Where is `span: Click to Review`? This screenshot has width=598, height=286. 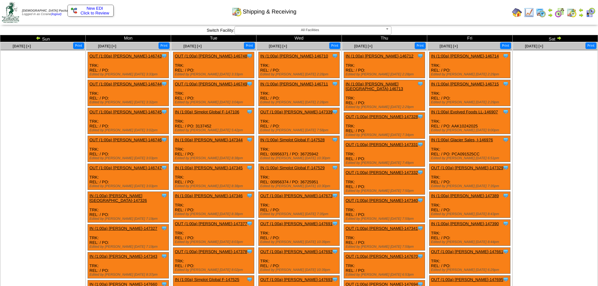 span: Click to Review is located at coordinates (90, 13).